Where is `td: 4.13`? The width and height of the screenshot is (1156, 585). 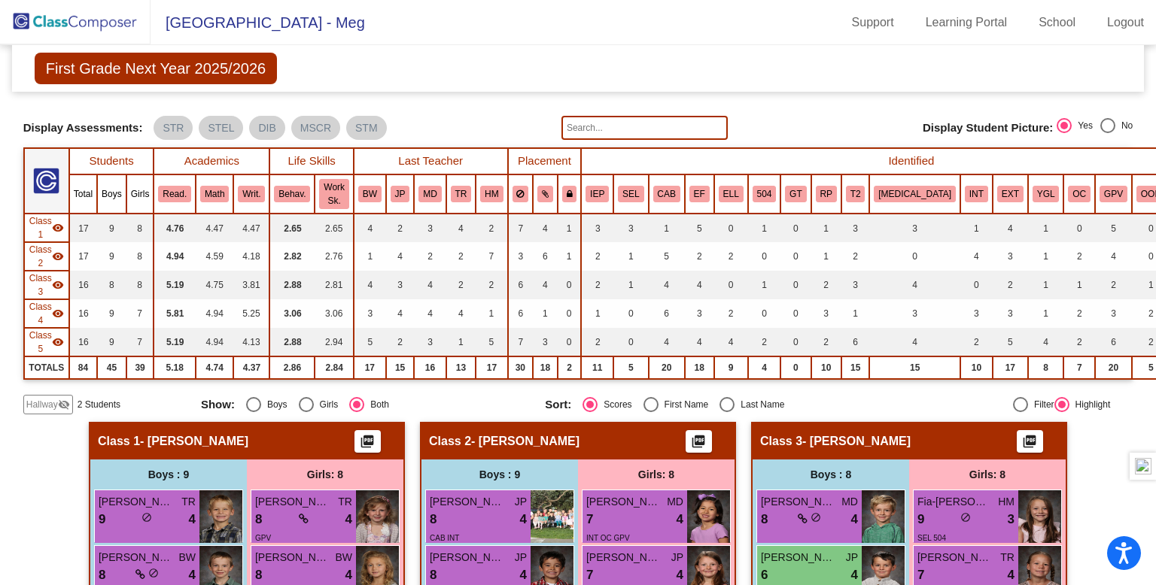 td: 4.13 is located at coordinates (251, 342).